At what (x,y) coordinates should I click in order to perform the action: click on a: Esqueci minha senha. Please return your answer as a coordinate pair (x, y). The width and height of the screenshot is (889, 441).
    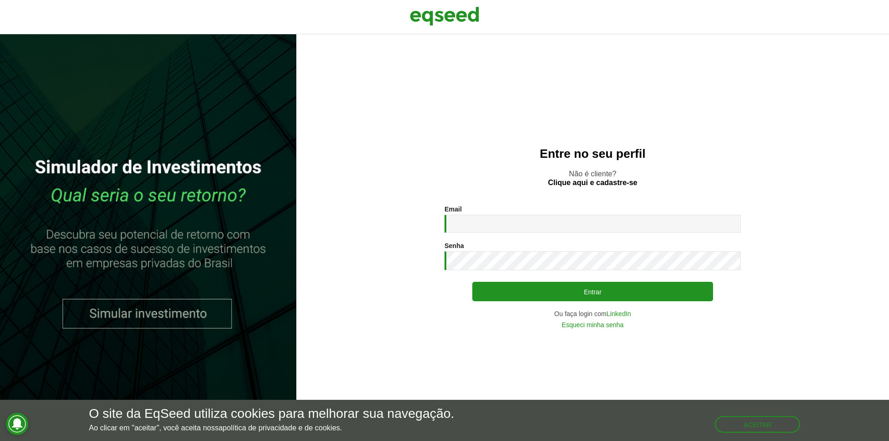
    Looking at the image, I should click on (592, 325).